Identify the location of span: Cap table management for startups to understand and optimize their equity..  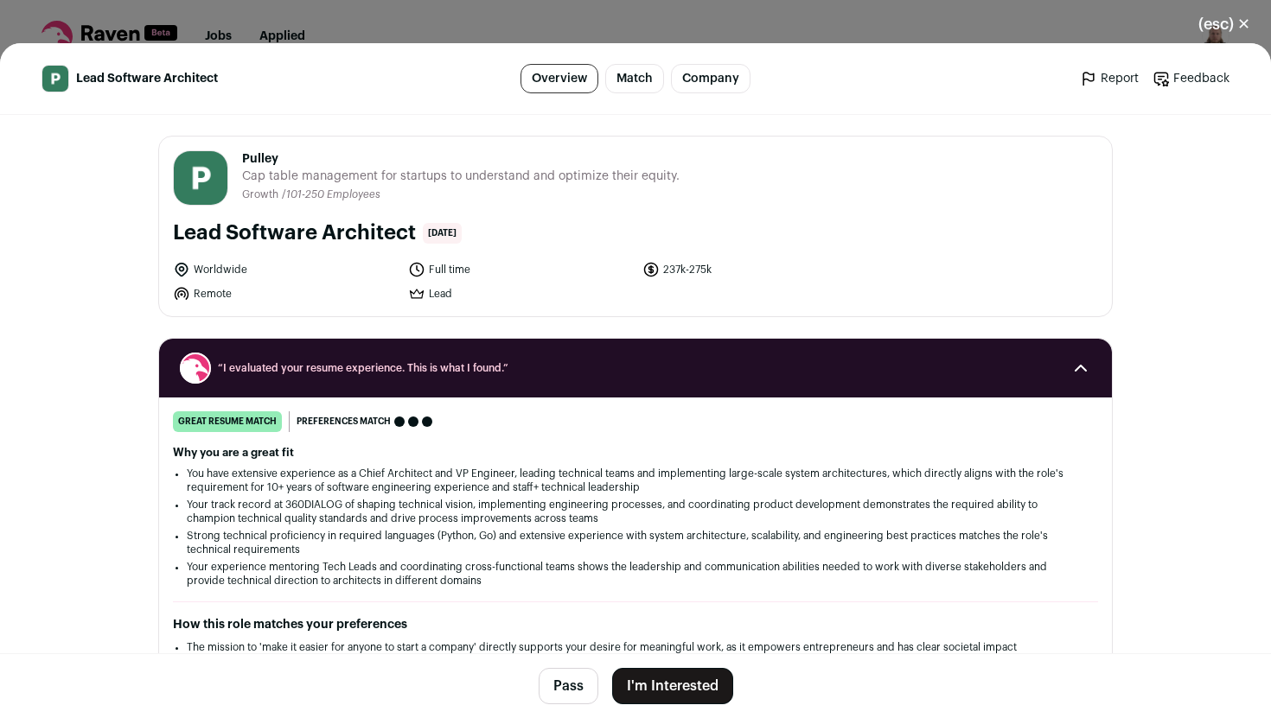
(461, 176).